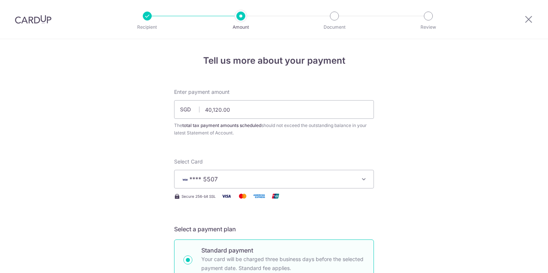 This screenshot has height=273, width=548. I want to click on p: Your card will be charged three business days before the selected payment date. Standard fee appl..., so click(283, 264).